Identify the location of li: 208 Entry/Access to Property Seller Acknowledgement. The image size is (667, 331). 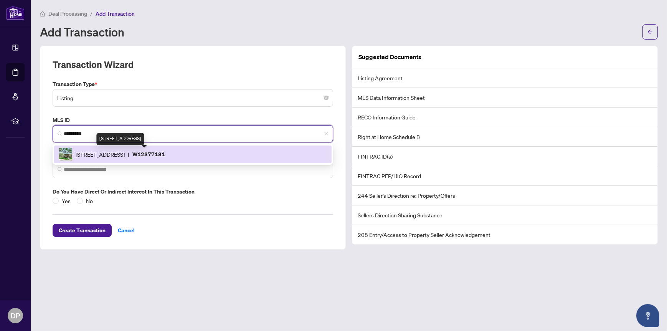
(505, 235).